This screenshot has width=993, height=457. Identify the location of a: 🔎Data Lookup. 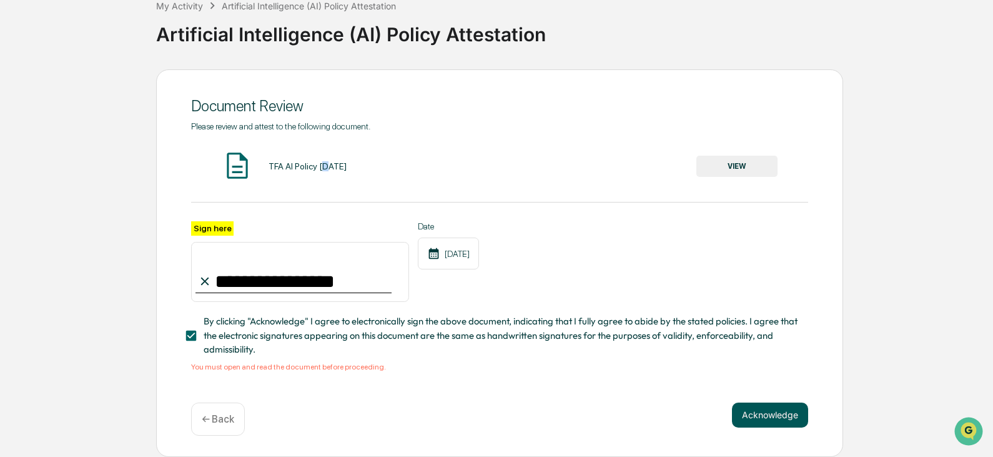
(46, 187).